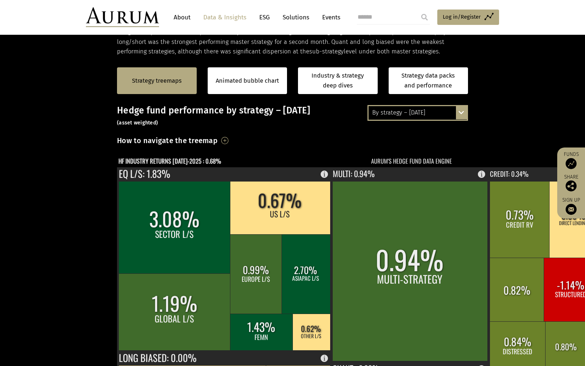  Describe the element at coordinates (571, 163) in the screenshot. I see `img: Access Funds` at that location.